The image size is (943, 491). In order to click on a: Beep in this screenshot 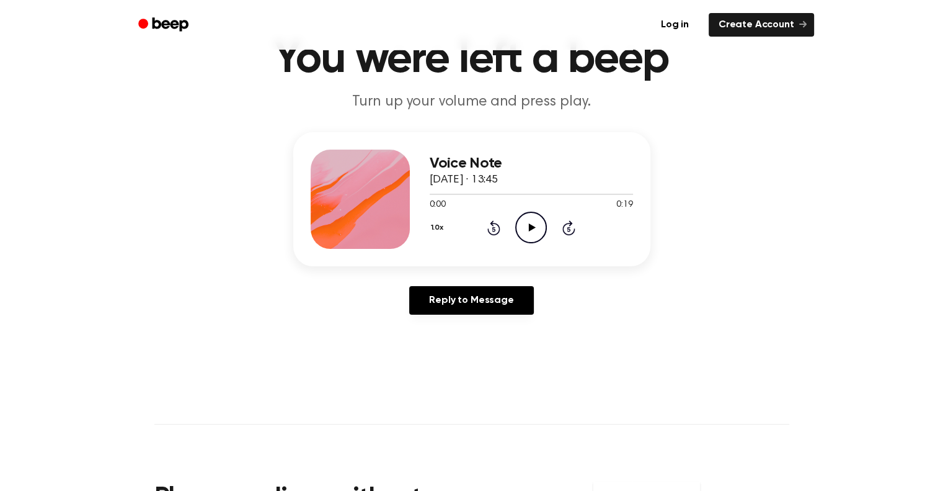, I will do `click(164, 25)`.